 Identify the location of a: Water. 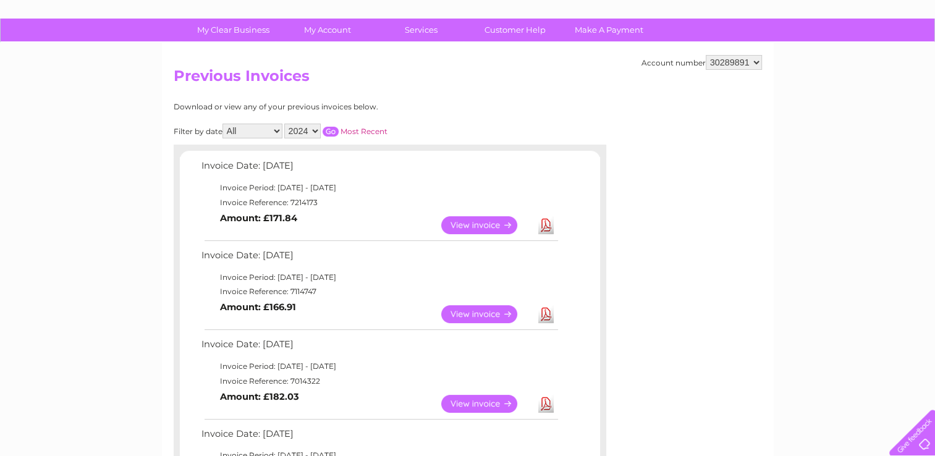
(729, 57).